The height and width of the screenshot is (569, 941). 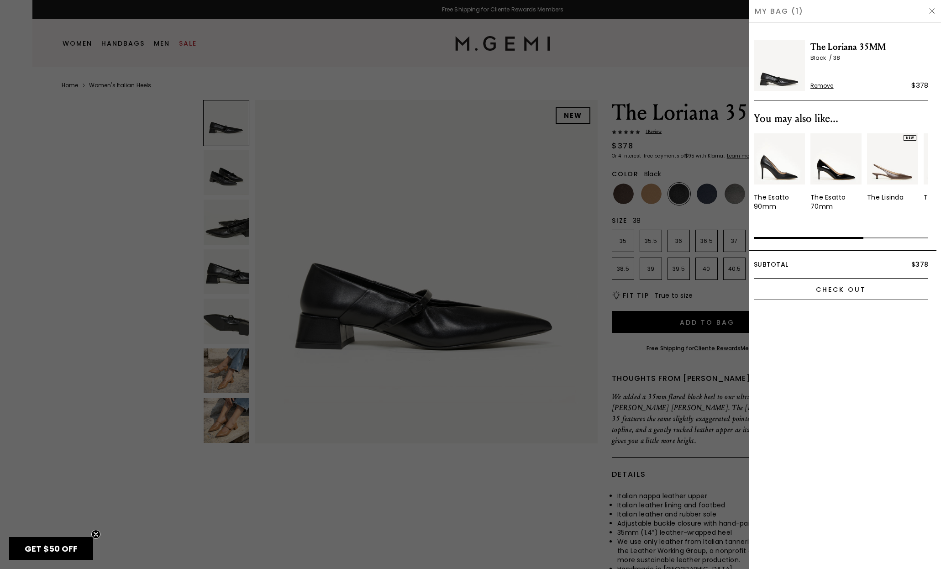 I want to click on img: Hide Drawer, so click(x=932, y=11).